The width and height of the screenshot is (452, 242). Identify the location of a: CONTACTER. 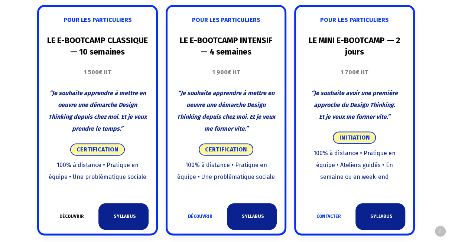
(328, 217).